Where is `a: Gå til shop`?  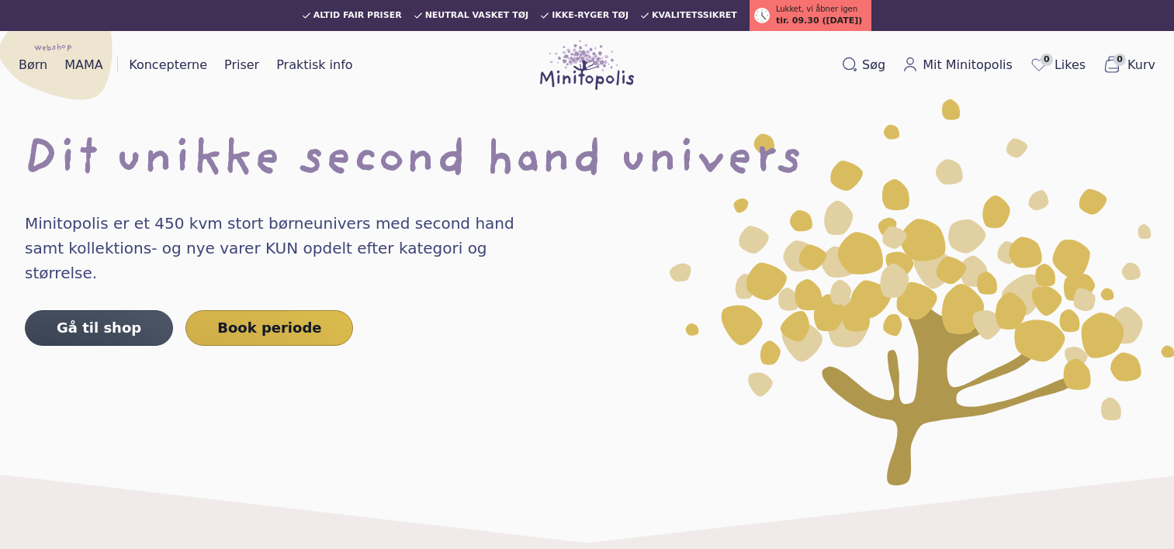
a: Gå til shop is located at coordinates (99, 328).